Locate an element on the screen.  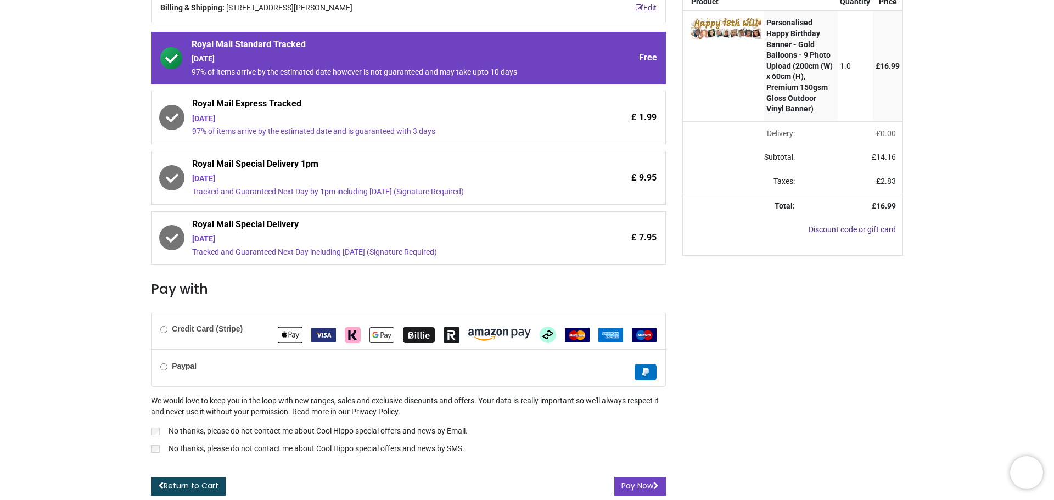
span: Free is located at coordinates (648, 58).